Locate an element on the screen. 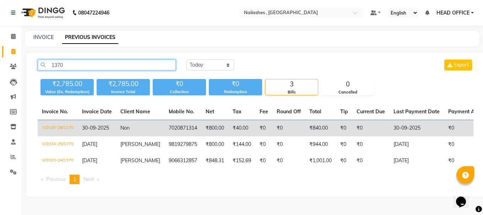 This screenshot has height=215, width=483. span: Tax is located at coordinates (237, 112).